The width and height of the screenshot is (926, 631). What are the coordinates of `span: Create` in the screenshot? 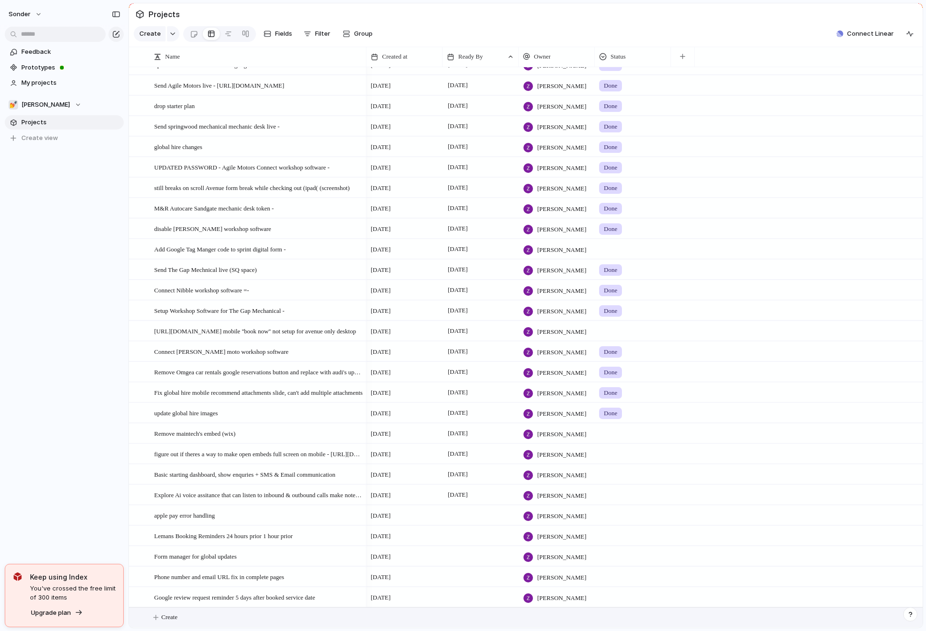 It's located at (150, 34).